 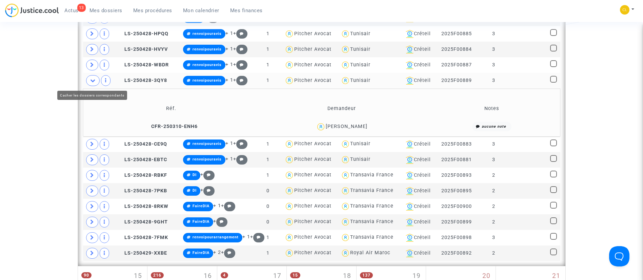 What do you see at coordinates (456, 175) in the screenshot?
I see `td: 2025F00893` at bounding box center [456, 175].